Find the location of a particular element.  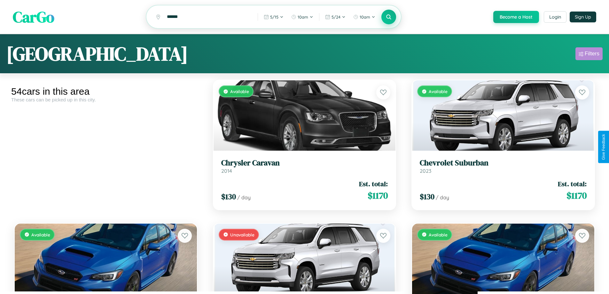

button: Sign Up is located at coordinates (583, 17).